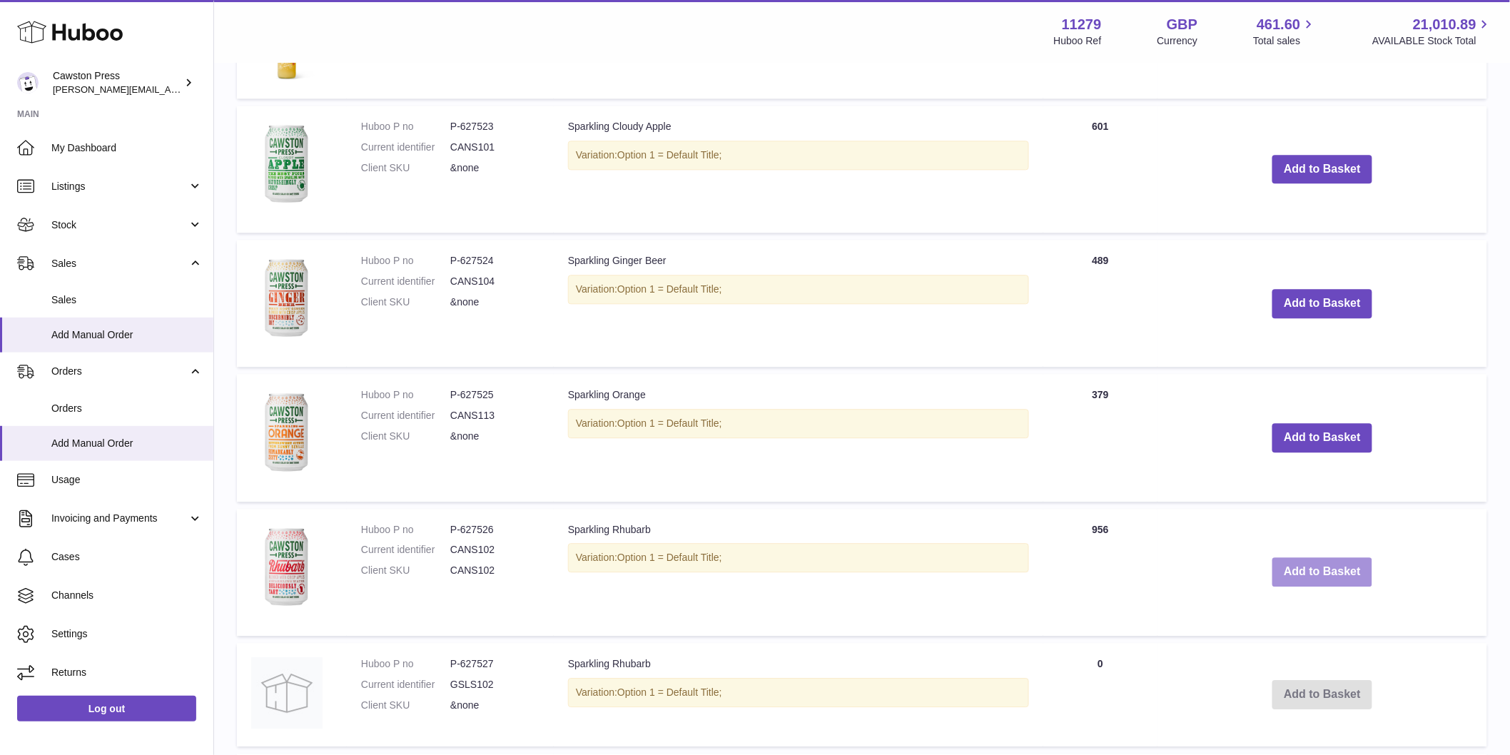 This screenshot has height=755, width=1510. Describe the element at coordinates (1285, 31) in the screenshot. I see `a: 461.60 Total sales` at that location.